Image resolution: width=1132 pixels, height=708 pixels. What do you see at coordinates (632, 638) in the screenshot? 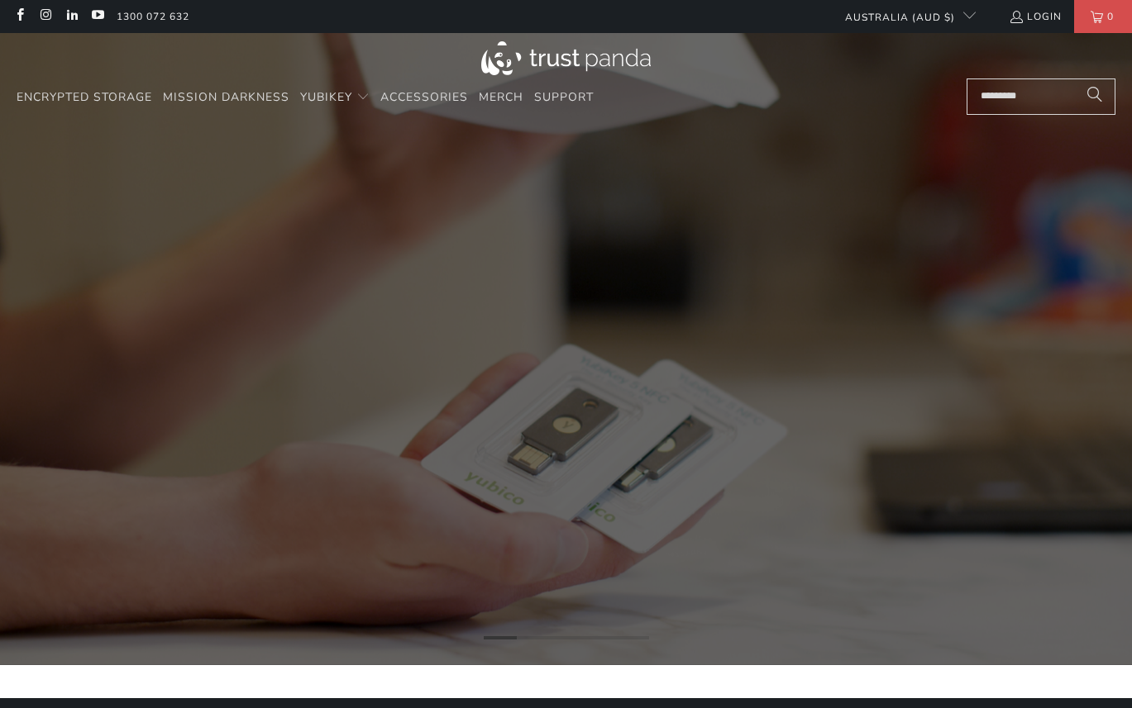
I see `li: Page dot 5` at bounding box center [632, 638].